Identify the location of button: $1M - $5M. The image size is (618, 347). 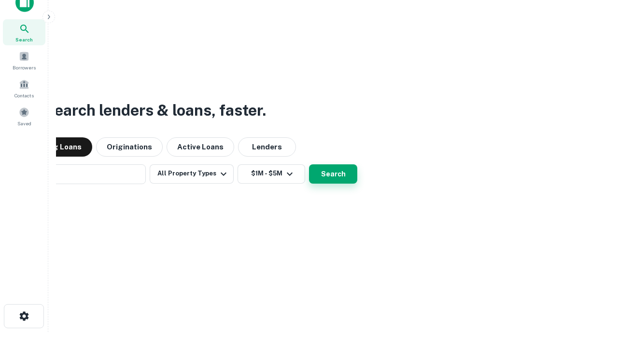
(271, 174).